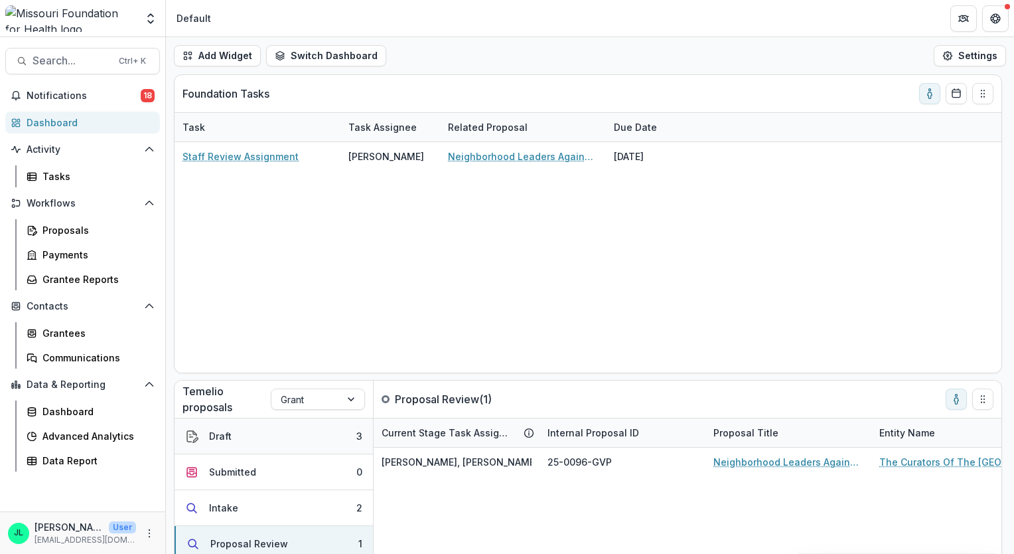 This screenshot has width=1014, height=554. What do you see at coordinates (82, 384) in the screenshot?
I see `button: Open Data & Reporting` at bounding box center [82, 384].